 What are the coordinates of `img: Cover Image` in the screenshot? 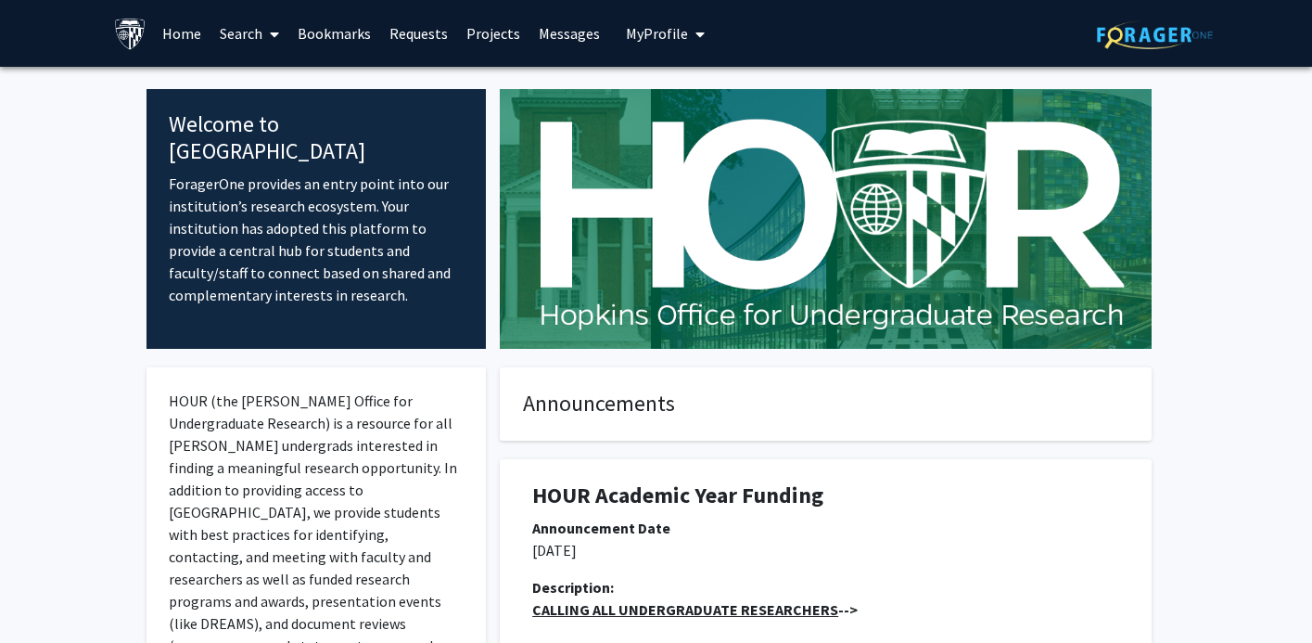 It's located at (825, 219).